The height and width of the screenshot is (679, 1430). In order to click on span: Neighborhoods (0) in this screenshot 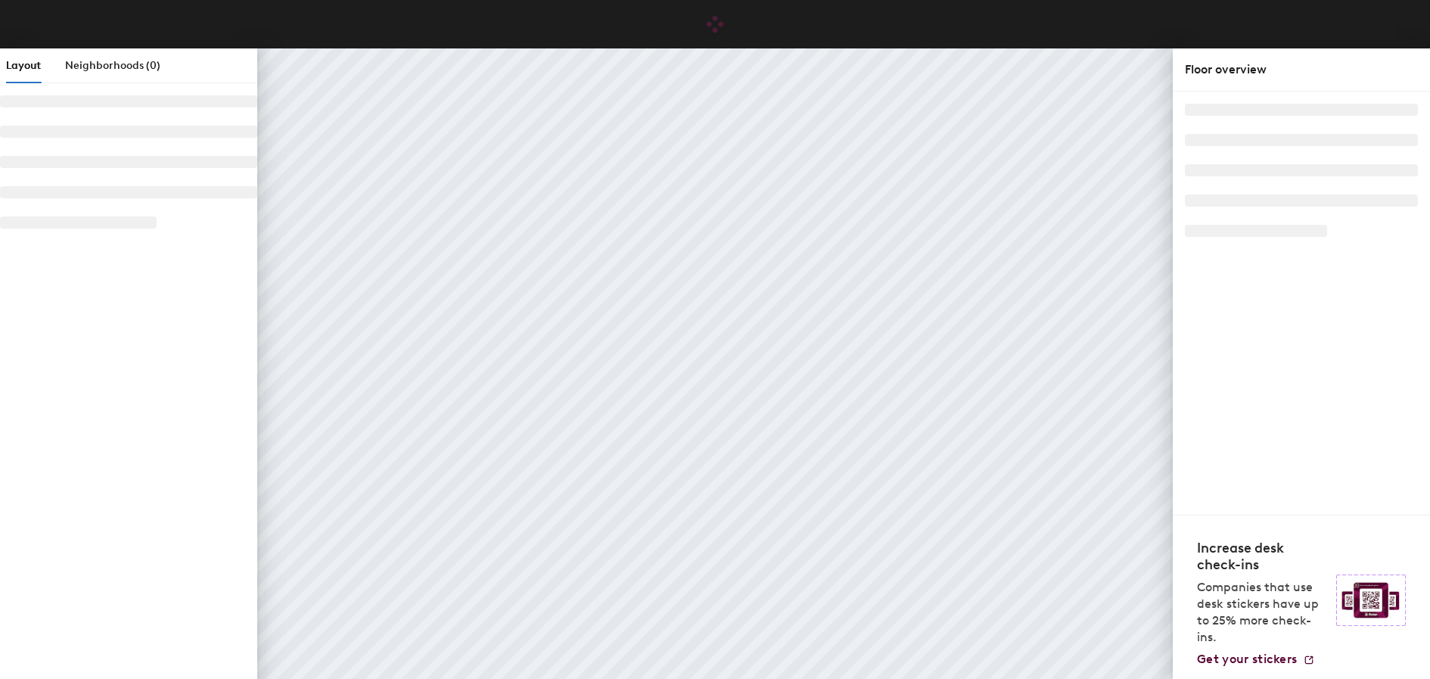, I will do `click(113, 65)`.